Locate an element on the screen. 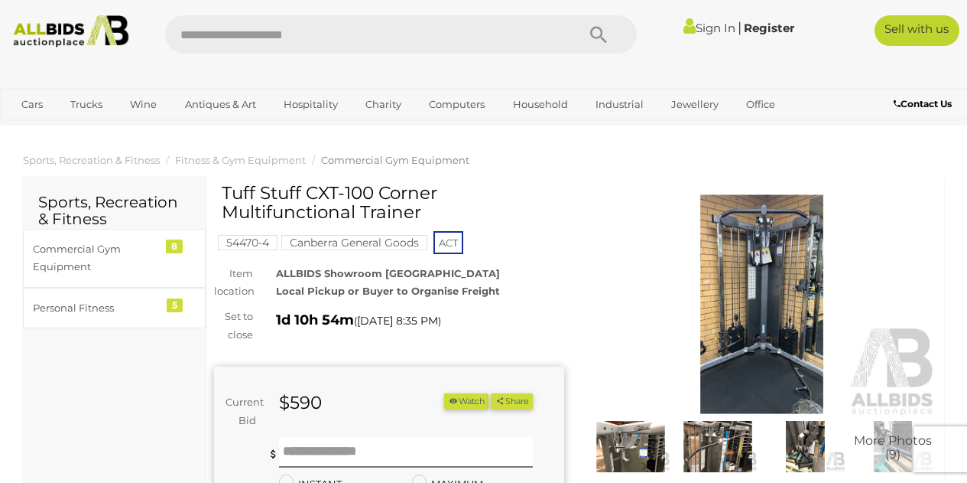 The image size is (967, 483). a: Fitness & Gym Equipment is located at coordinates (240, 160).